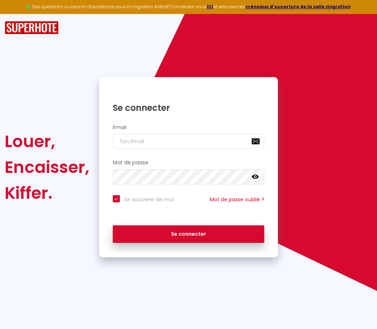 The image size is (377, 329). I want to click on h2: Mot de passe, so click(189, 163).